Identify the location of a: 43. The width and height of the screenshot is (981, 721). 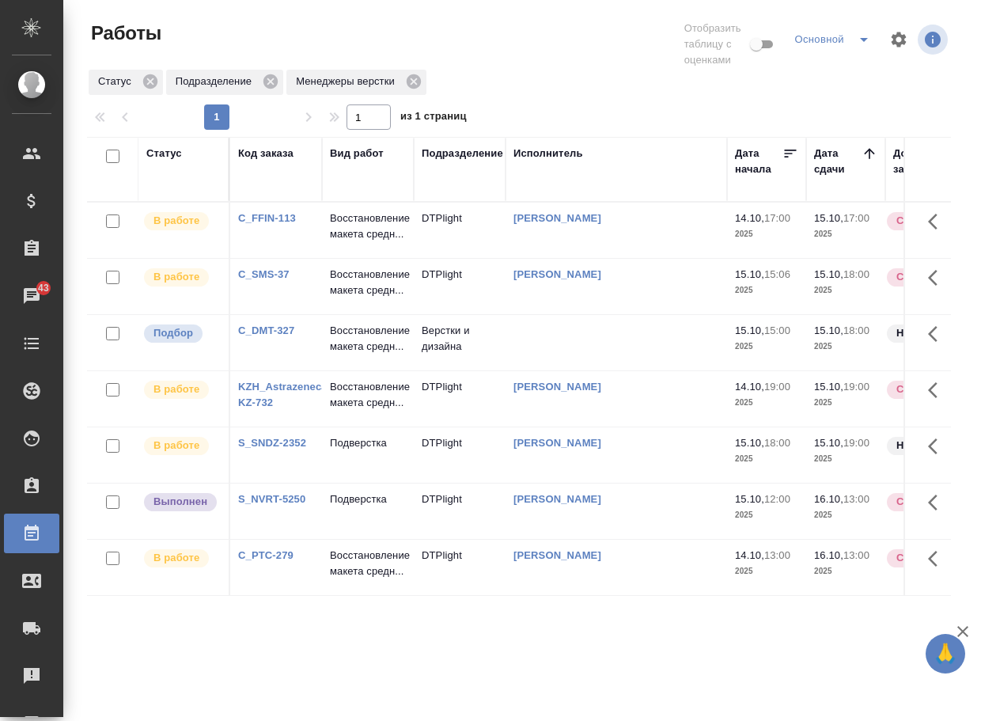
(32, 296).